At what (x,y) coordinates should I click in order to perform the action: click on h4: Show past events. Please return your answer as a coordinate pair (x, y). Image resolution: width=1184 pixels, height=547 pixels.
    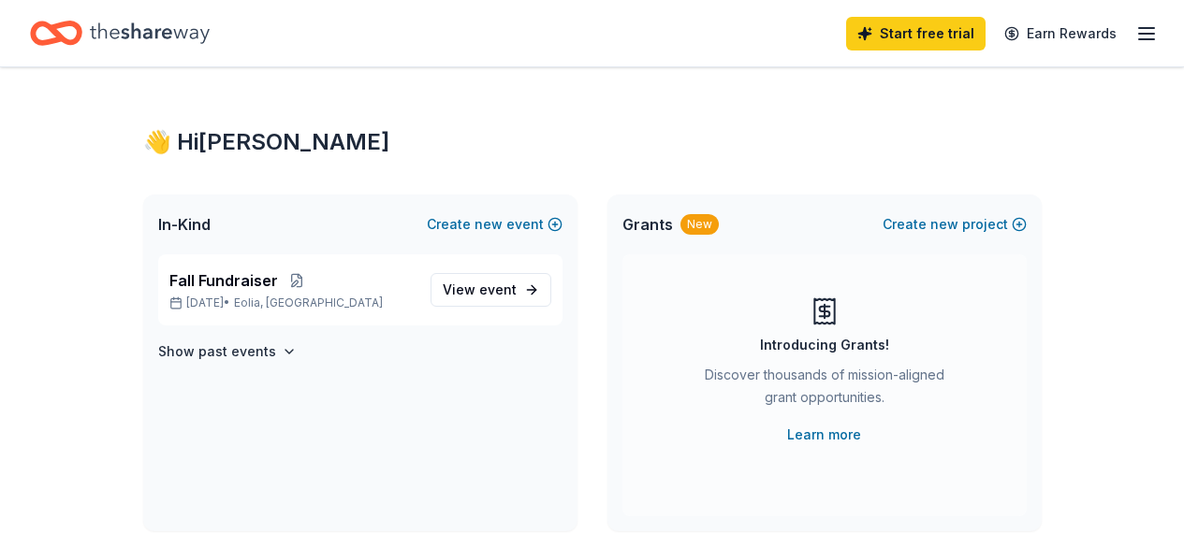
    Looking at the image, I should click on (217, 352).